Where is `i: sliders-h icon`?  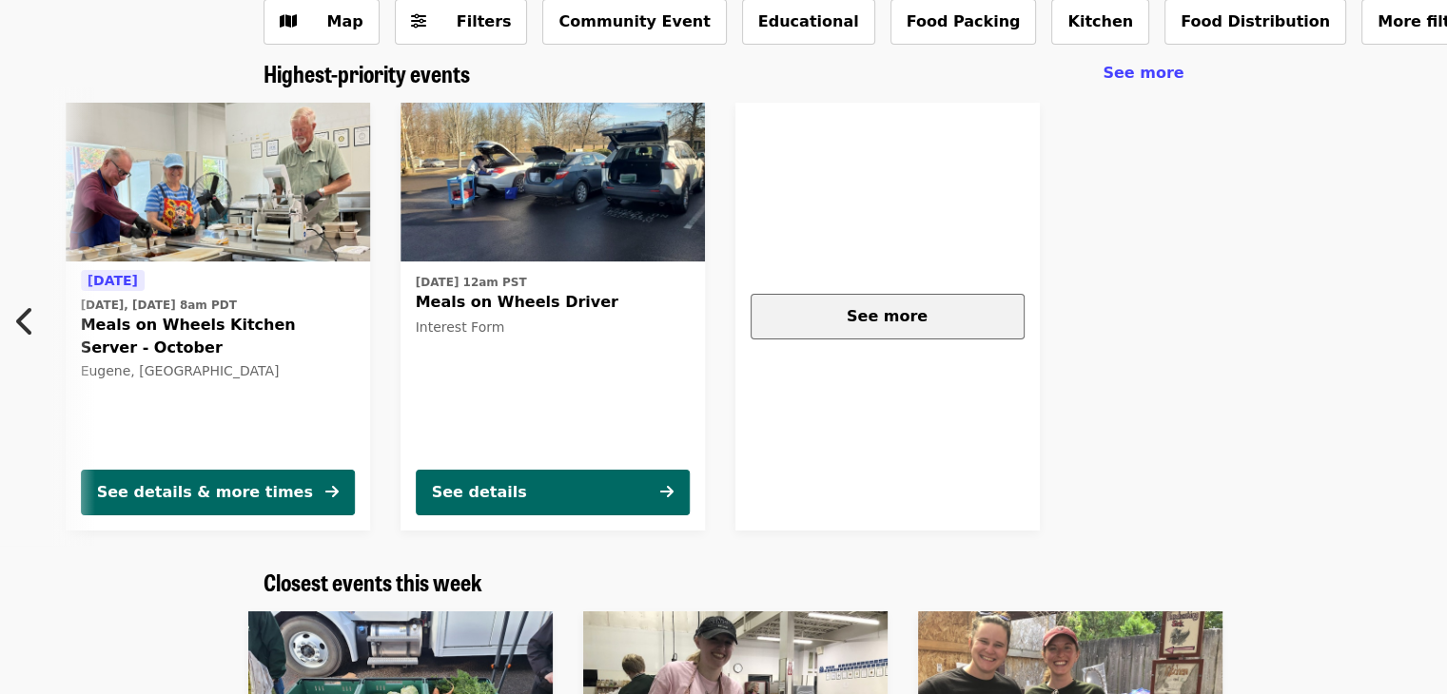
i: sliders-h icon is located at coordinates (419, 21).